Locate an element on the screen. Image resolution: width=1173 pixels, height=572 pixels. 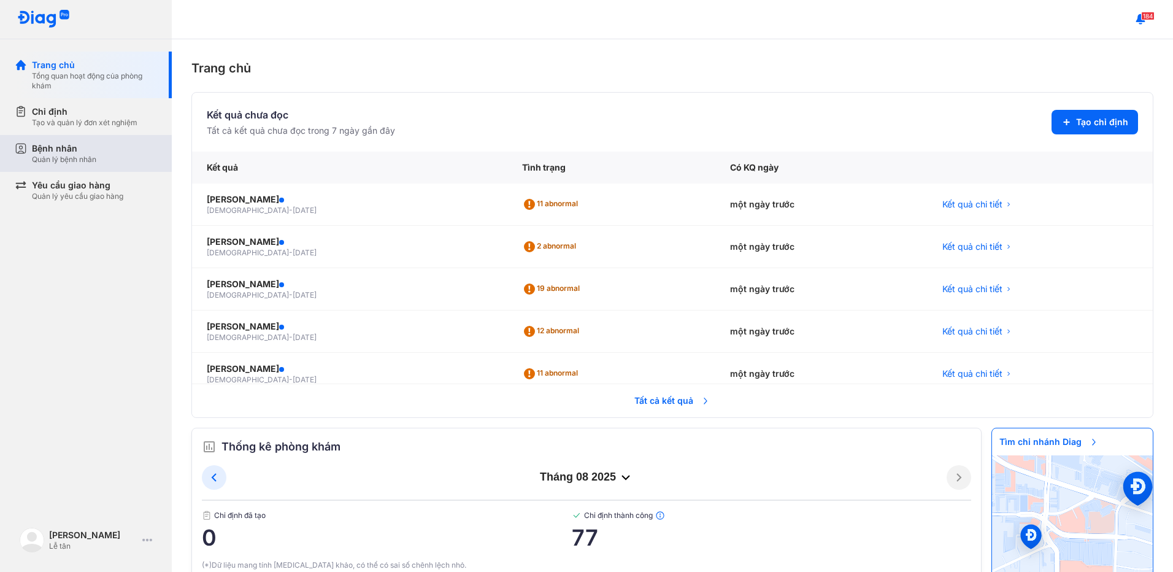
img: order.5a6da16c.svg is located at coordinates (209, 447).